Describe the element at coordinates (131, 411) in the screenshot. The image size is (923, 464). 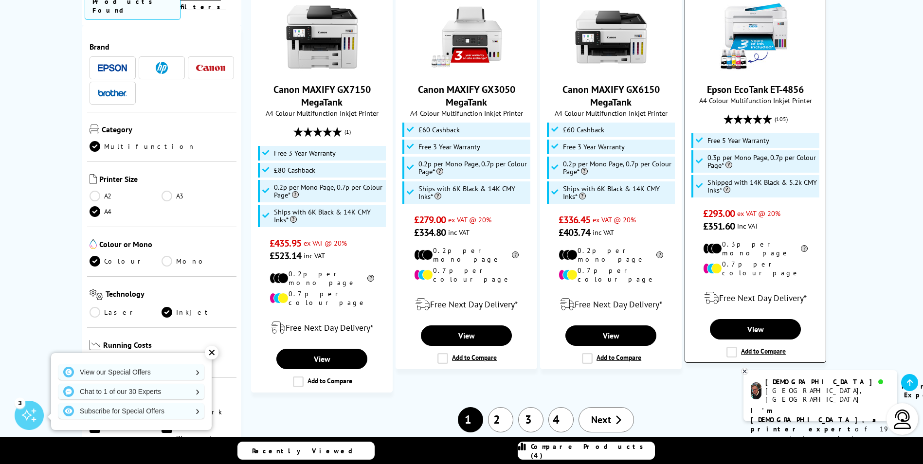
I see `a: Subscribe for Special Offers` at that location.